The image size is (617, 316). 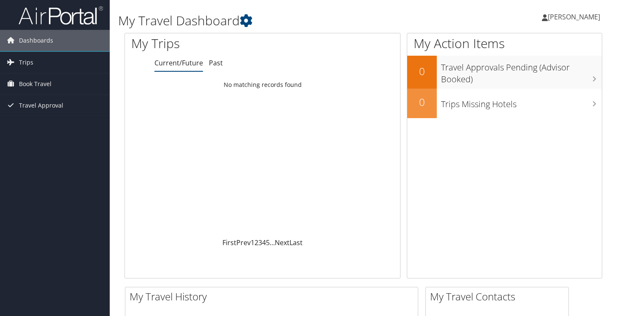 What do you see at coordinates (216, 63) in the screenshot?
I see `a: Past` at bounding box center [216, 63].